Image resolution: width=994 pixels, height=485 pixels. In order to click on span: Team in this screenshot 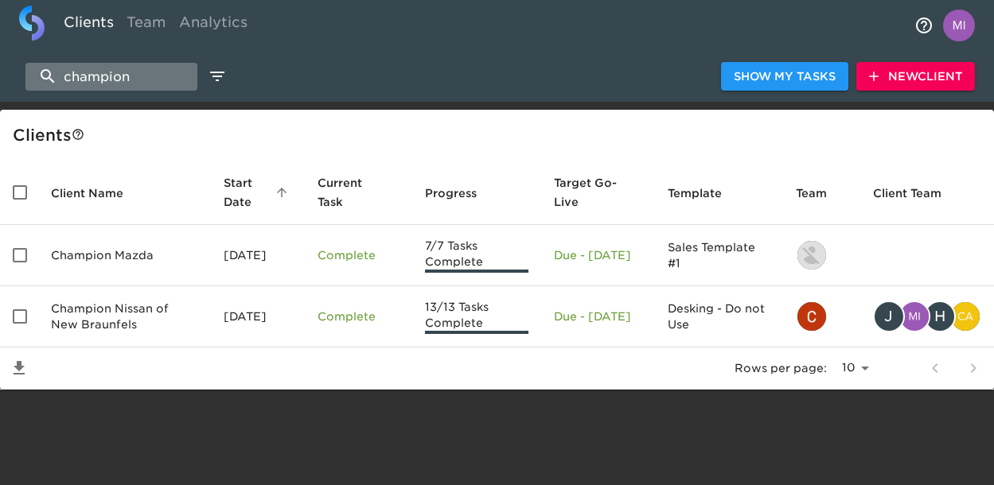, I will do `click(821, 193)`.